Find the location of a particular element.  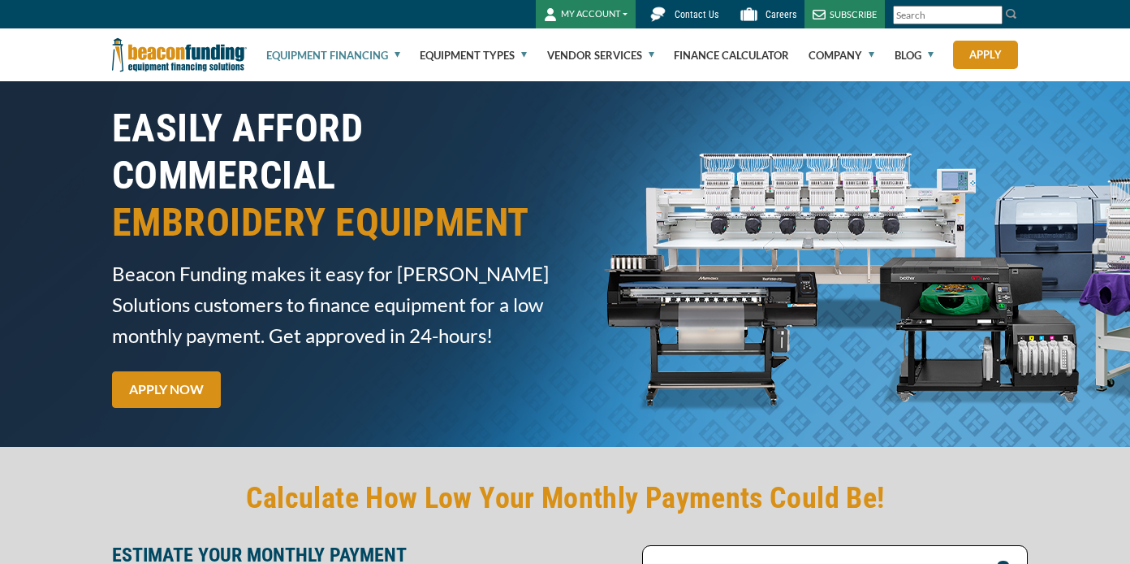

img: Search is located at coordinates (1012, 14).